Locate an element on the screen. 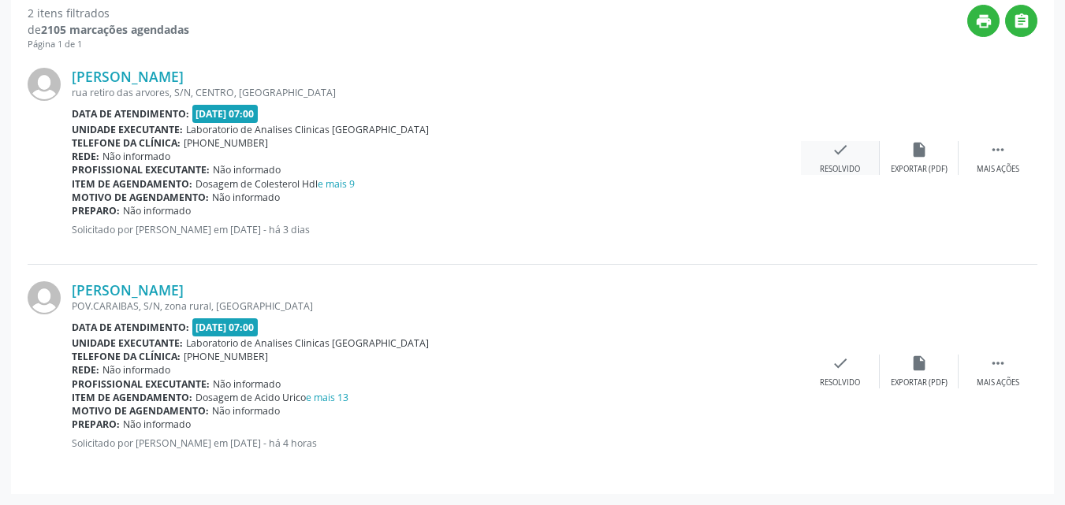 This screenshot has height=505, width=1065. a: e mais 9 is located at coordinates (336, 184).